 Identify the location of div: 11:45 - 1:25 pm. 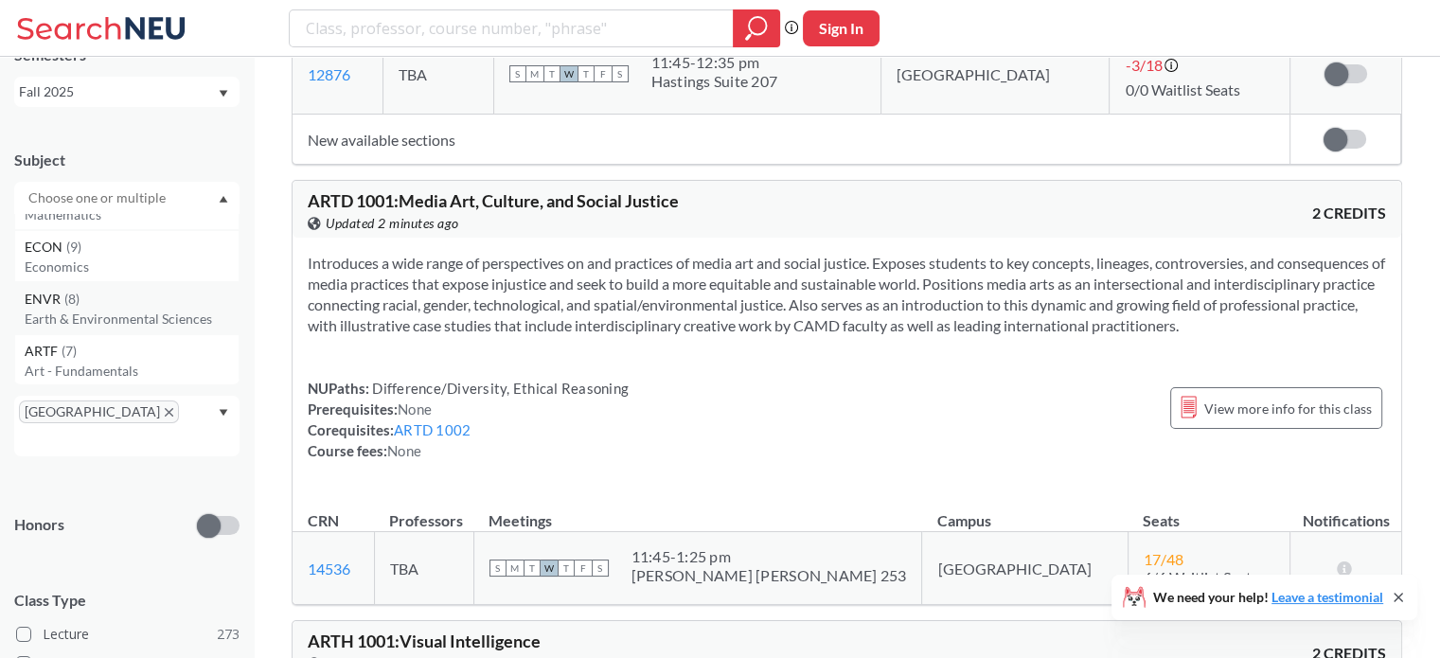
(769, 557).